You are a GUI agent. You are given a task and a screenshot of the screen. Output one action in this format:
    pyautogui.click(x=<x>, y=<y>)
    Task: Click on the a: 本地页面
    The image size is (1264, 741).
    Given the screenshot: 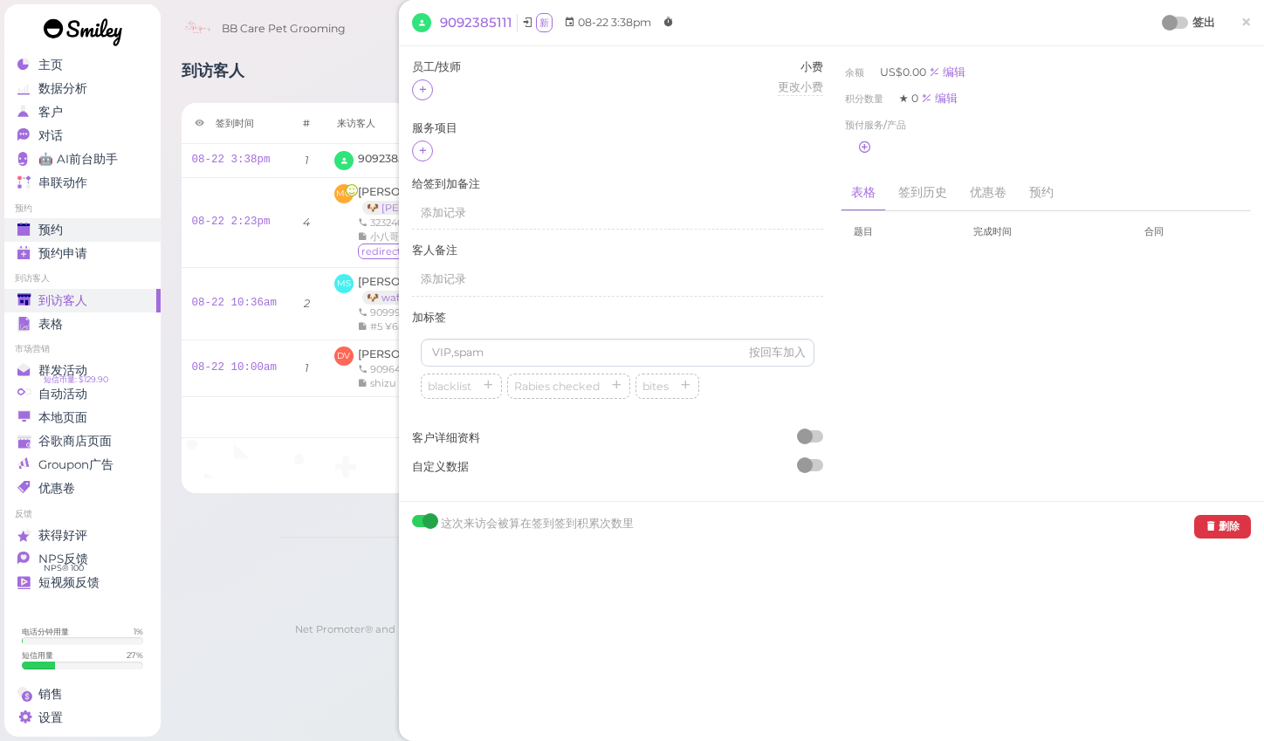 What is the action you would take?
    pyautogui.click(x=82, y=417)
    